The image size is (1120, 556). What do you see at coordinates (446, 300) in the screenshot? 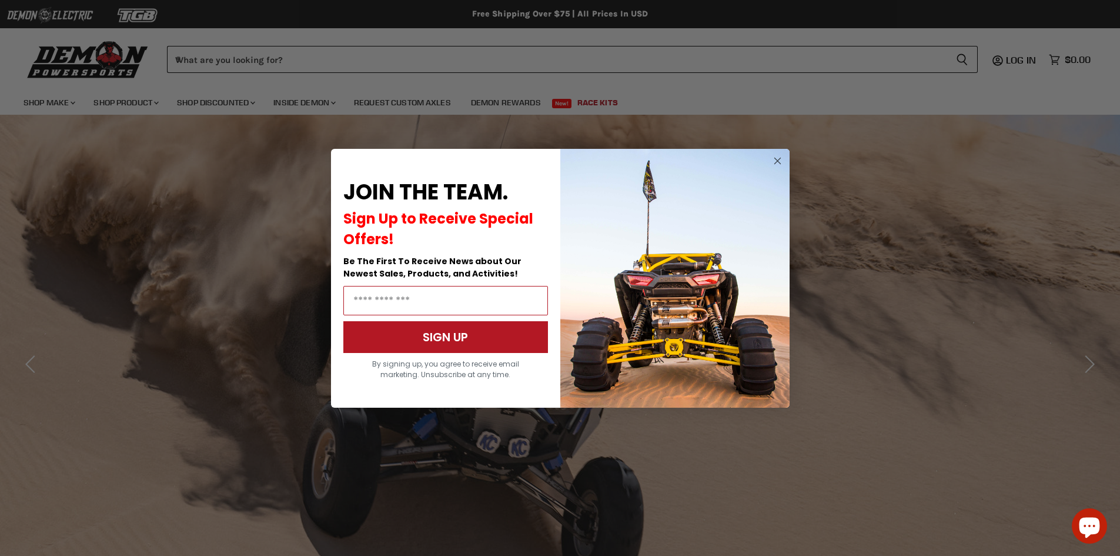
I see `input: Email Address` at bounding box center [446, 300].